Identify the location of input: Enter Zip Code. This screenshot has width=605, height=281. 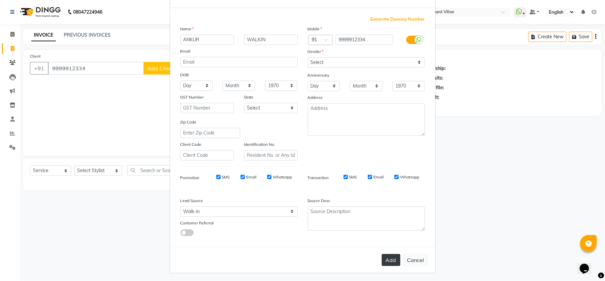
(210, 133).